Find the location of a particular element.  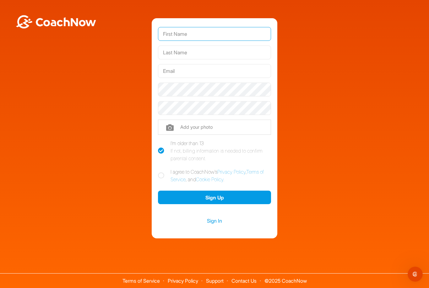

a: Cookie Policy is located at coordinates (209, 179).